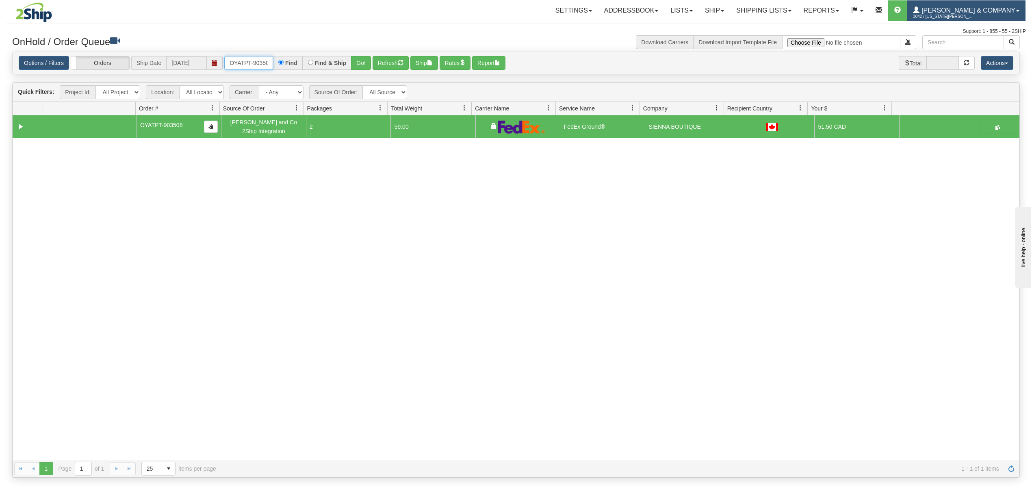 The image size is (1032, 493). I want to click on button: Search, so click(1011, 42).